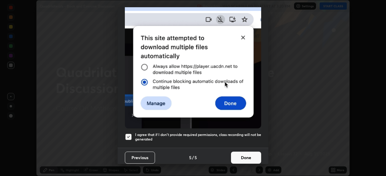 The width and height of the screenshot is (386, 176). I want to click on h5: I agree that if I don't provide required permissions, class recording will not be generated, so click(198, 137).